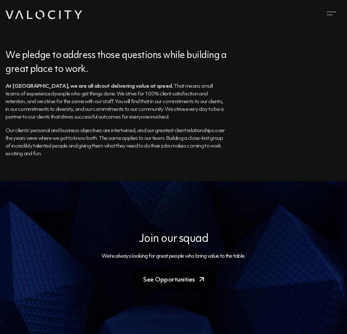 The width and height of the screenshot is (347, 334). What do you see at coordinates (116, 143) in the screenshot?
I see `p: Our clients’ personal and business objectives are intertwined, and our greatest client relationsh...` at bounding box center [116, 143].